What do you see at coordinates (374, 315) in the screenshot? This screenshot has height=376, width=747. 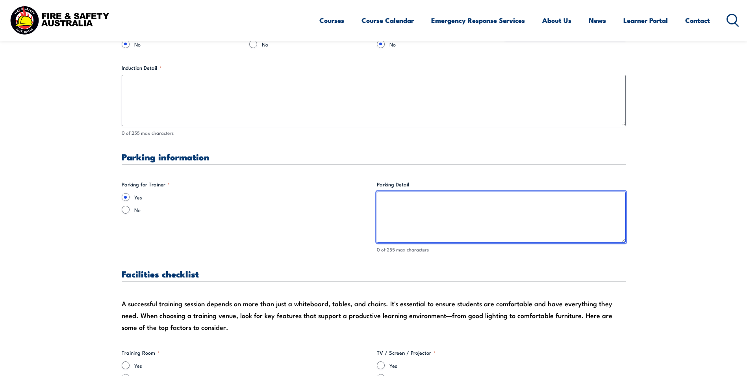 I see `div: A successful training session depends on more than just a whiteboard, tables, and chairs. It's es...` at bounding box center [374, 315].